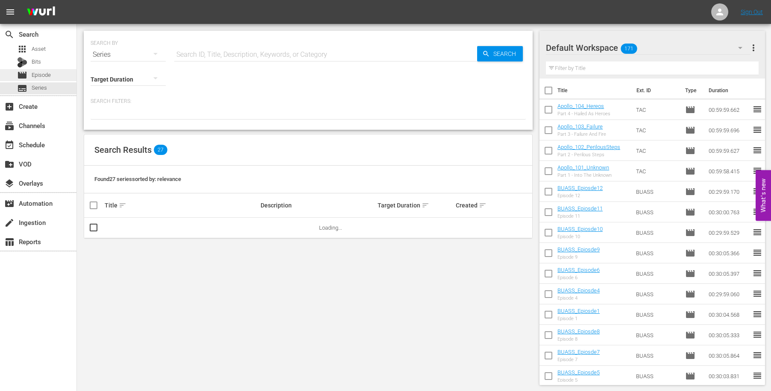 This screenshot has height=391, width=771. What do you see at coordinates (10, 12) in the screenshot?
I see `span: menu` at bounding box center [10, 12].